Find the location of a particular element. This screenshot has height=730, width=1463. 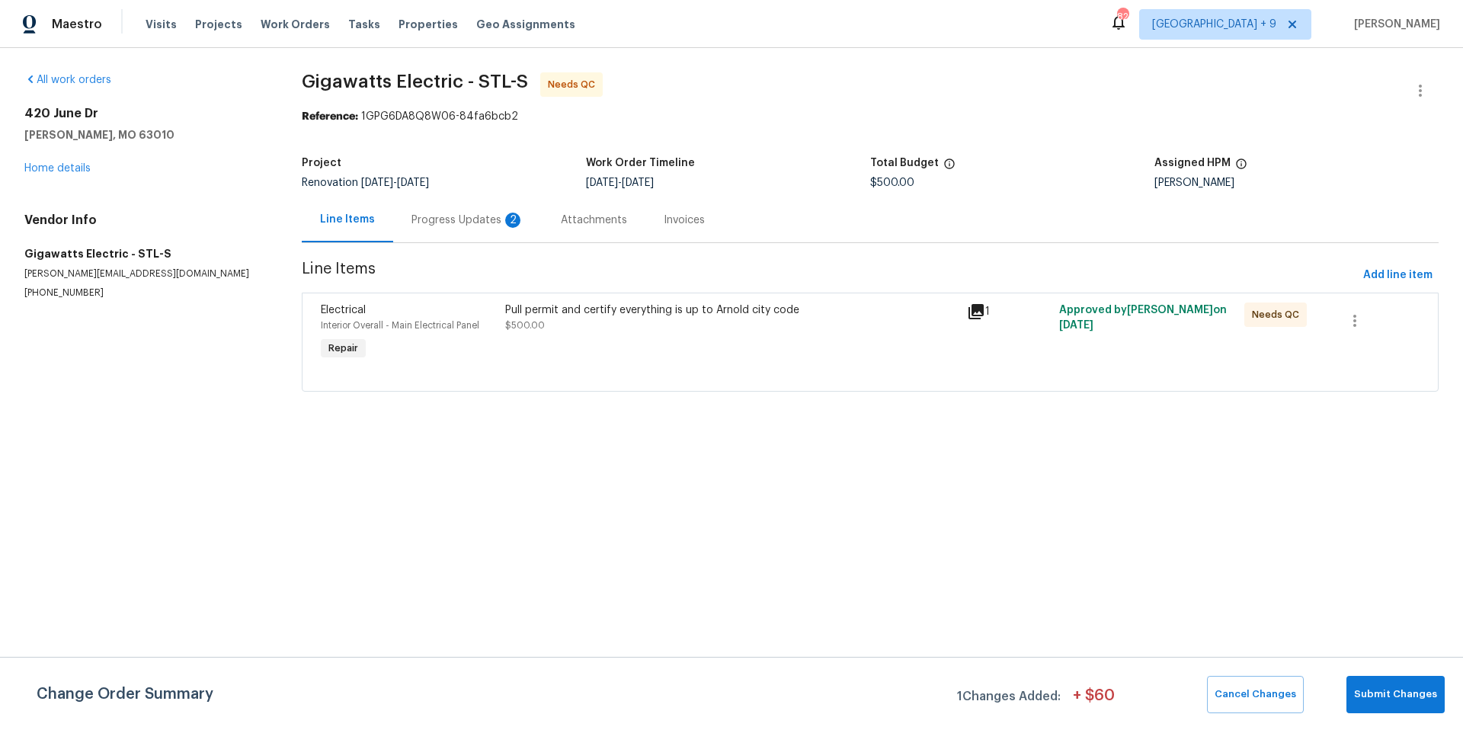

span: Interior Overall - Main Electrical Panel is located at coordinates (400, 325).